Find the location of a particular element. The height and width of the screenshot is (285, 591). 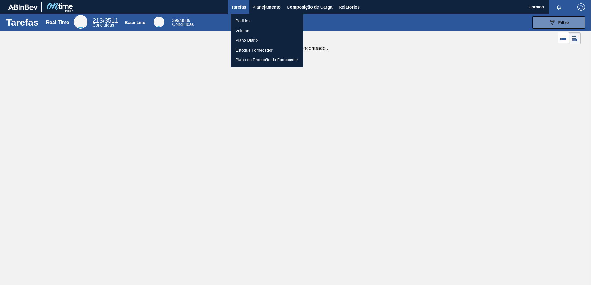

li: Plano de Produção do Fornecedor is located at coordinates (267, 60).